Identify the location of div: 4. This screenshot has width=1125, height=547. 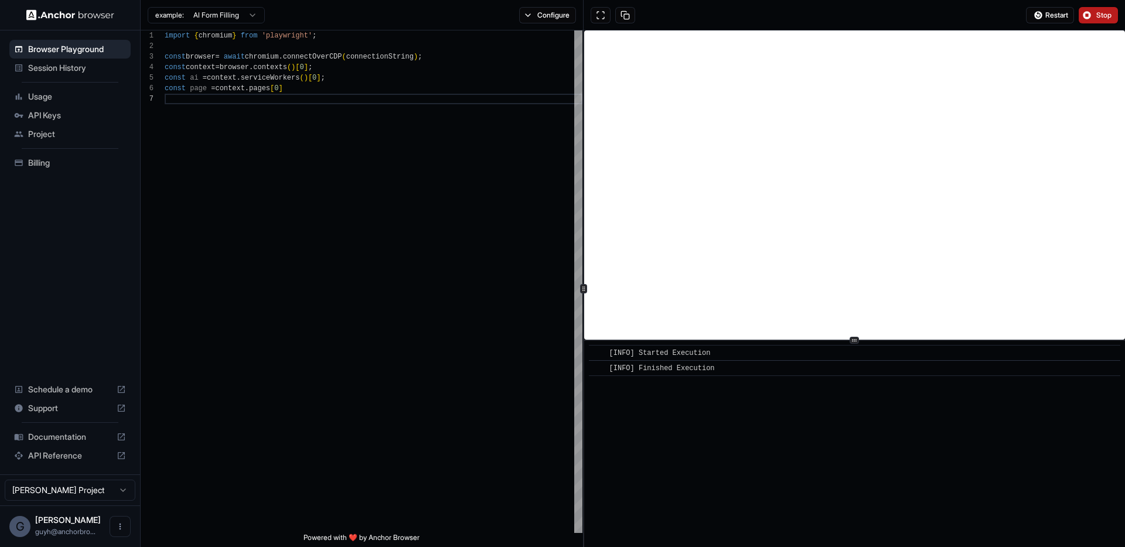
(147, 67).